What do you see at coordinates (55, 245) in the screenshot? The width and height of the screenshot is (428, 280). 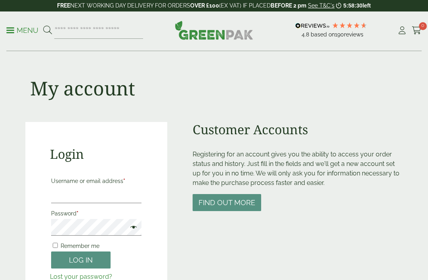 I see `input: Remember me` at bounding box center [55, 245].